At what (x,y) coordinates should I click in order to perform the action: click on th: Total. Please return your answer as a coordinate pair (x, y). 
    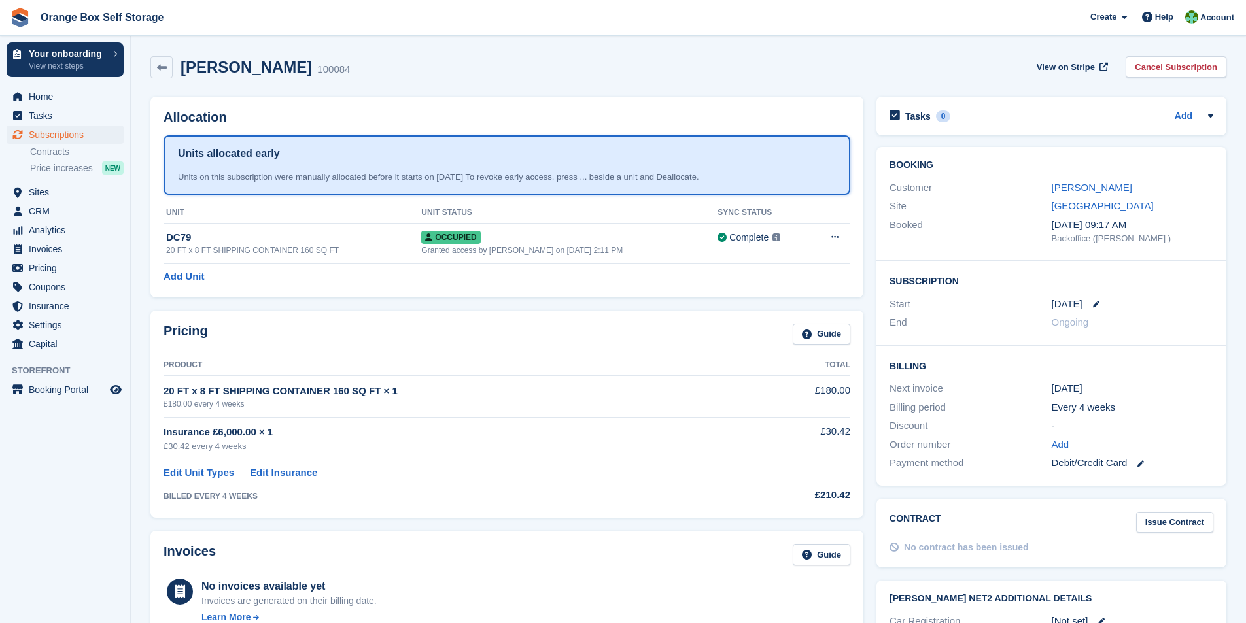
    Looking at the image, I should click on (805, 366).